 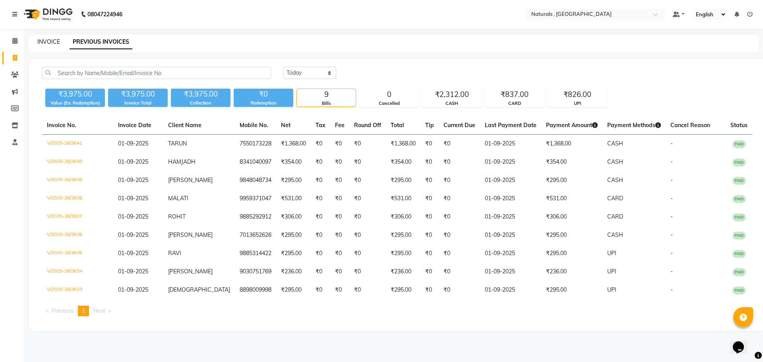 I want to click on span: Round Off, so click(x=368, y=125).